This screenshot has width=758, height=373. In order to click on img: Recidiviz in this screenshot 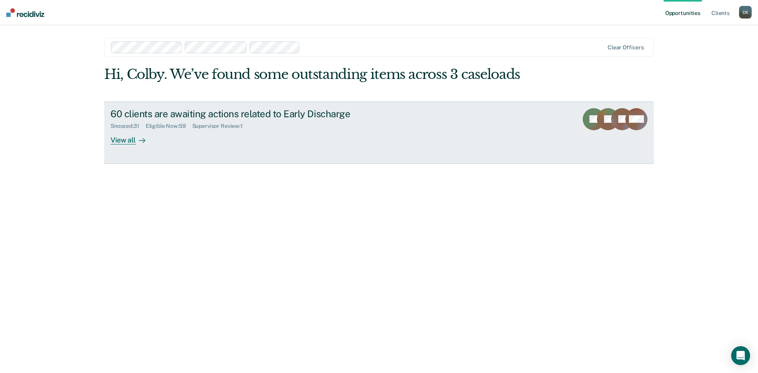, I will do `click(25, 13)`.